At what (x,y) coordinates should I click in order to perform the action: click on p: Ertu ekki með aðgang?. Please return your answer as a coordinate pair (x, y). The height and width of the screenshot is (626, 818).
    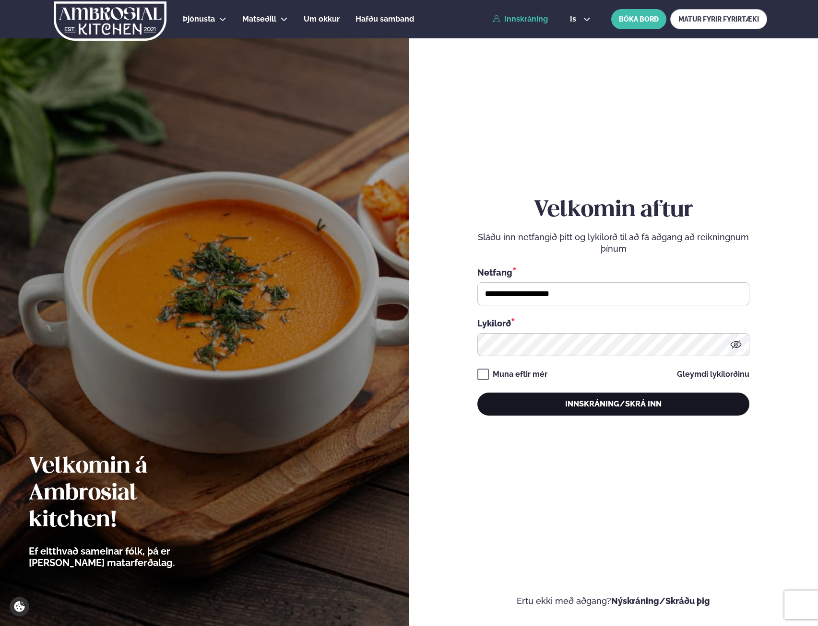
    Looking at the image, I should click on (613, 601).